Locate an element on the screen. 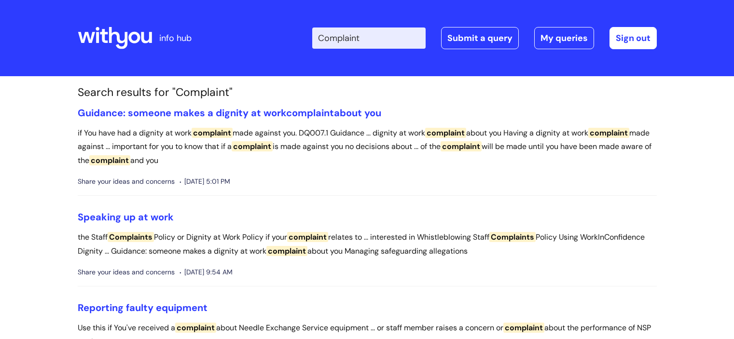  p: if You have had a dignity at work made against you. DQ007.1 Guidance ... dignity at work about yo... is located at coordinates (367, 147).